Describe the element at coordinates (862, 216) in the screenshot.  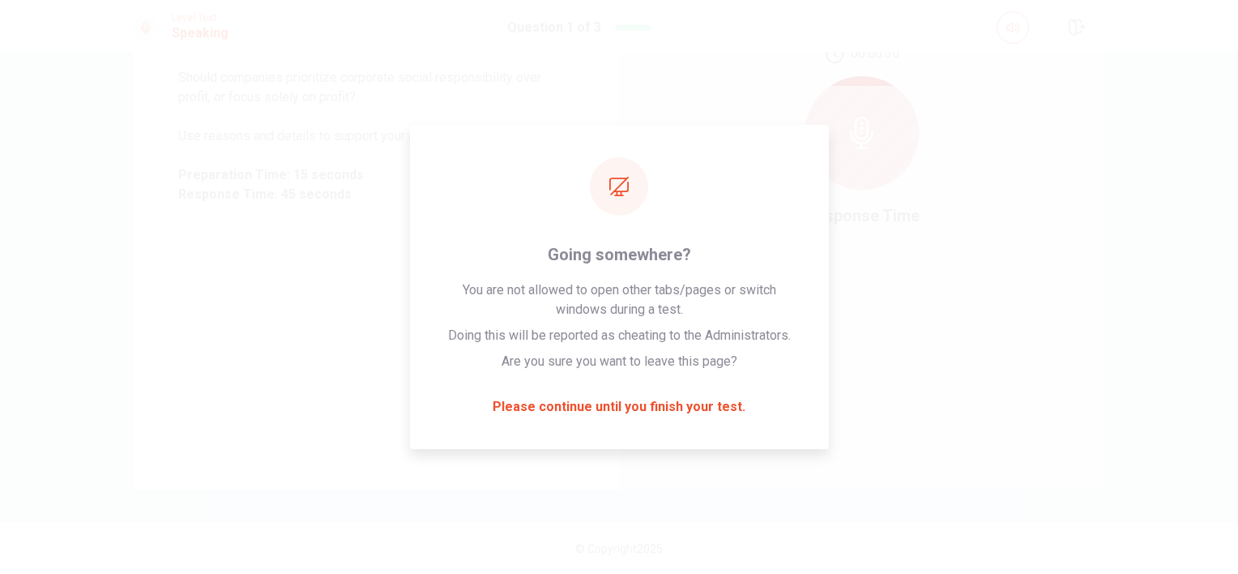
I see `span: Response Time` at that location.